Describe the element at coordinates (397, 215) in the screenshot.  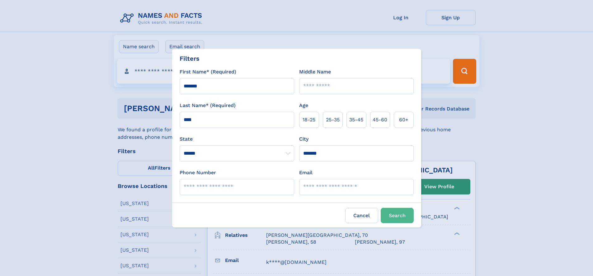
I see `button: Search` at that location.